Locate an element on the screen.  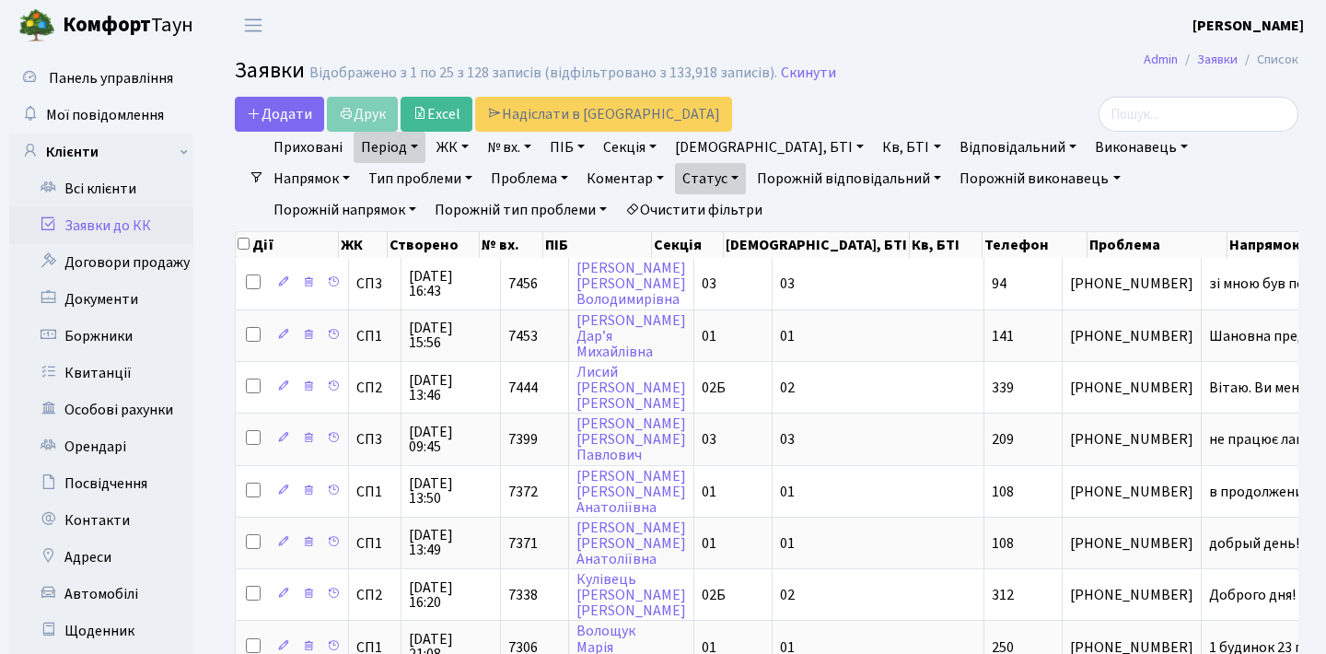
a: Admin is located at coordinates (1160, 59).